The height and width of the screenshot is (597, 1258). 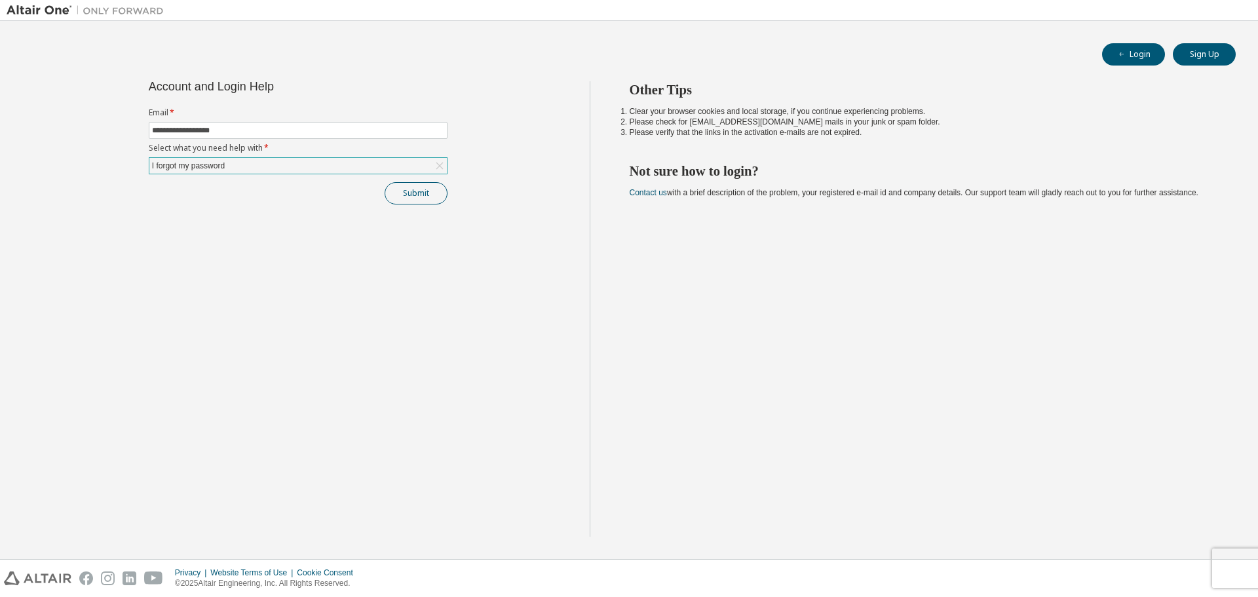 I want to click on button: Submit, so click(x=416, y=193).